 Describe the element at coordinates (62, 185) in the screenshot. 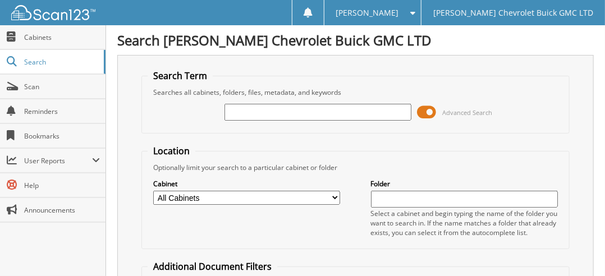

I see `span: Help` at that location.